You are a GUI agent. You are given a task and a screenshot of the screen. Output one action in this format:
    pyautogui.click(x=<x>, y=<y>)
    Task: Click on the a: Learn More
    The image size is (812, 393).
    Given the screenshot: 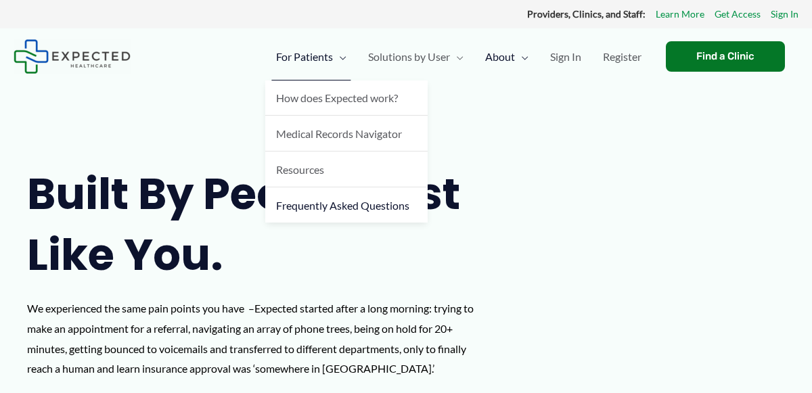 What is the action you would take?
    pyautogui.click(x=680, y=14)
    